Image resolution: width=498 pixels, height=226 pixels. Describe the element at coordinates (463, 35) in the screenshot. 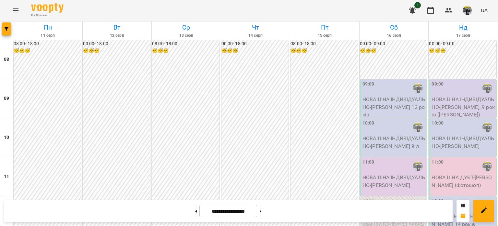

I see `h6: 17 серп` at that location.